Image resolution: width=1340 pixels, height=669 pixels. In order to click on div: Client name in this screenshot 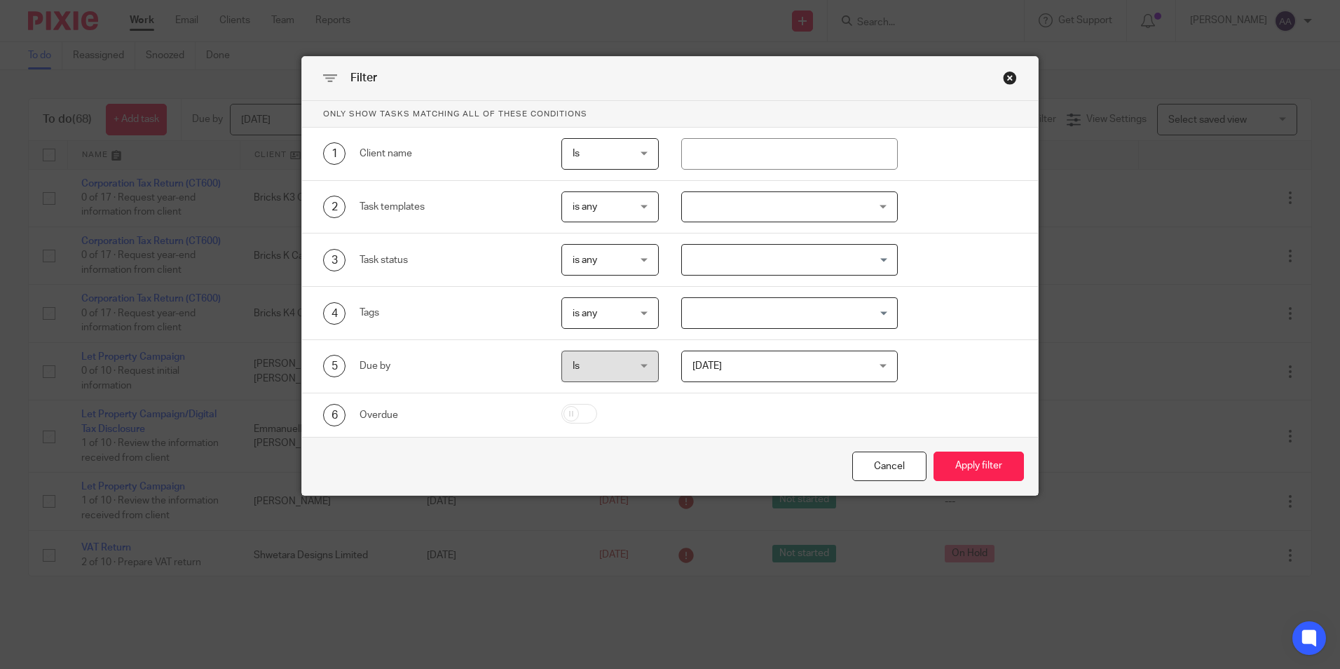, I will do `click(449, 154)`.